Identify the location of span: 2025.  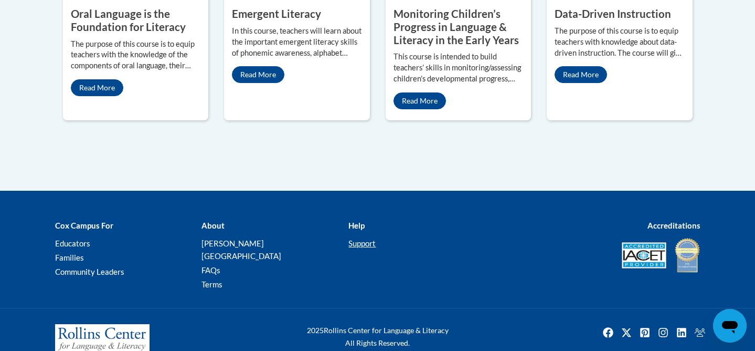
(316, 330).